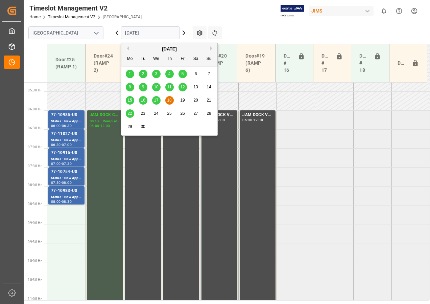 The height and width of the screenshot is (304, 430). Describe the element at coordinates (72, 17) in the screenshot. I see `a: Timeslot Management V2` at that location.